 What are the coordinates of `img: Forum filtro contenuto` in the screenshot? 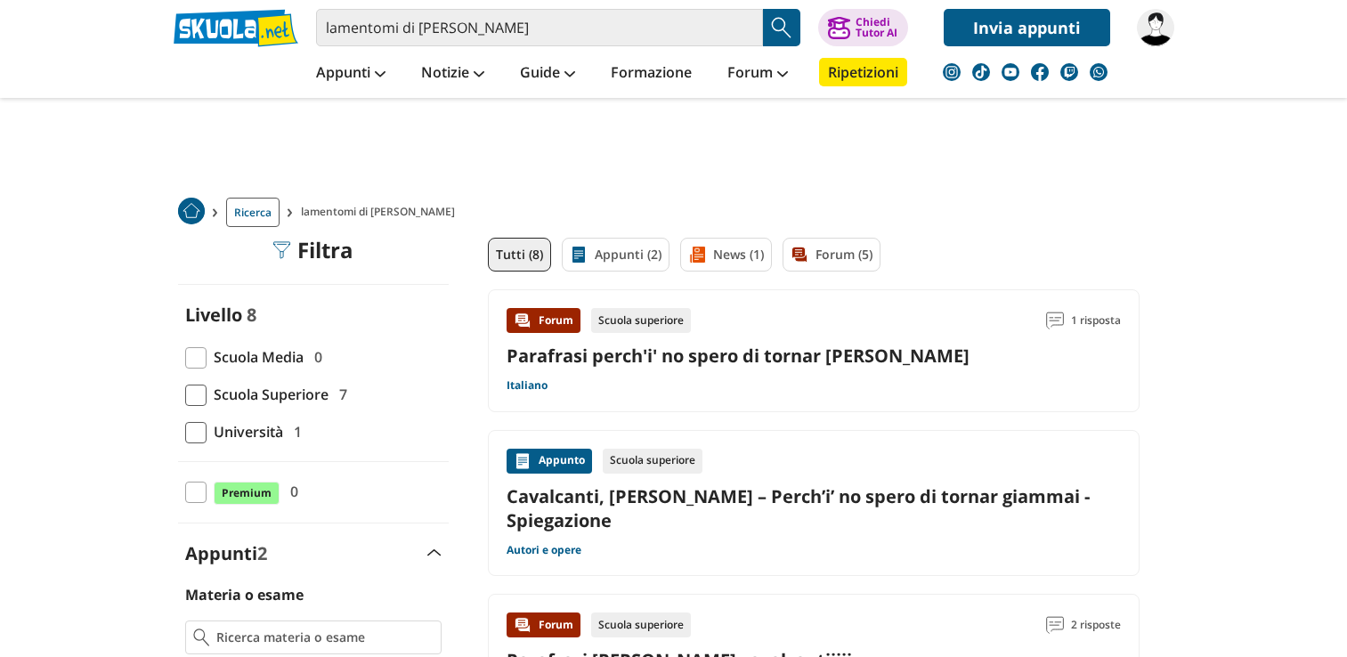 It's located at (800, 255).